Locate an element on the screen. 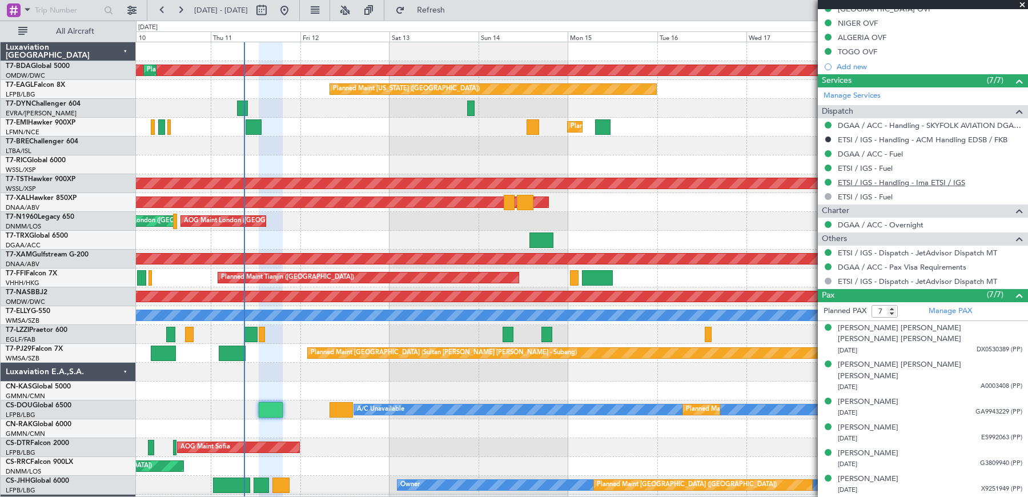  a: T7-RICGlobal 6000 is located at coordinates (35, 160).